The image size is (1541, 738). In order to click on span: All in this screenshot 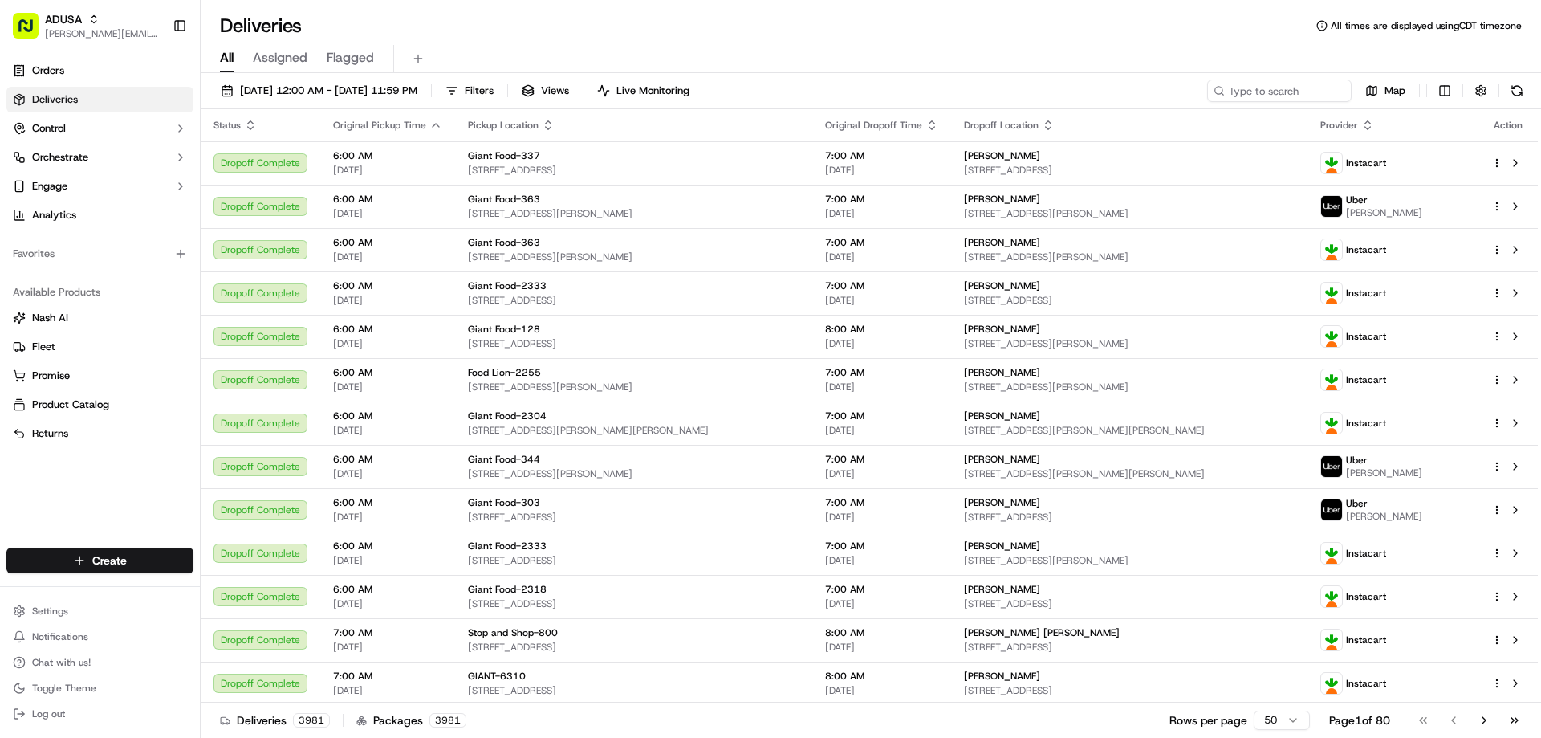, I will do `click(226, 58)`.